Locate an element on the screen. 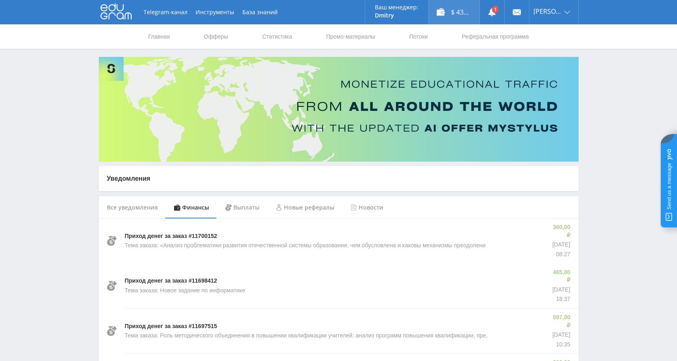 The height and width of the screenshot is (361, 677). p: Уведомления is located at coordinates (339, 179).